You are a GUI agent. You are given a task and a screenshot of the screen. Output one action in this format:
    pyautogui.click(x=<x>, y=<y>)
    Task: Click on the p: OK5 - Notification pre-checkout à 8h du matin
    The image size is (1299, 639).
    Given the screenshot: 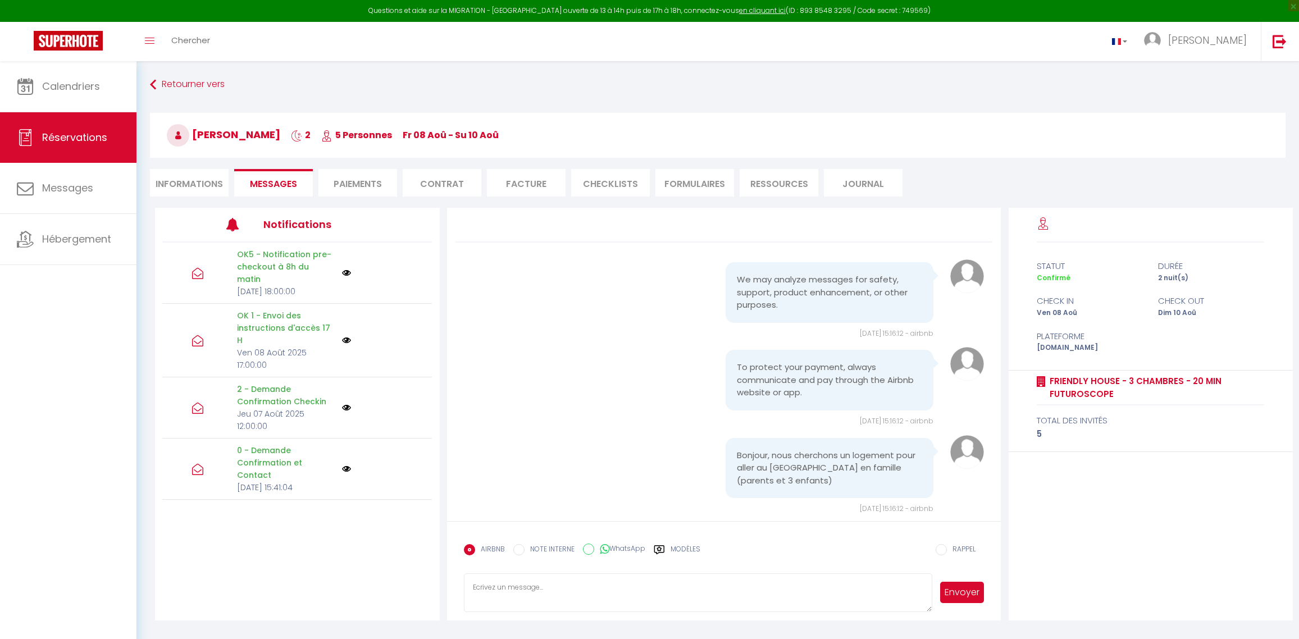 What is the action you would take?
    pyautogui.click(x=286, y=267)
    